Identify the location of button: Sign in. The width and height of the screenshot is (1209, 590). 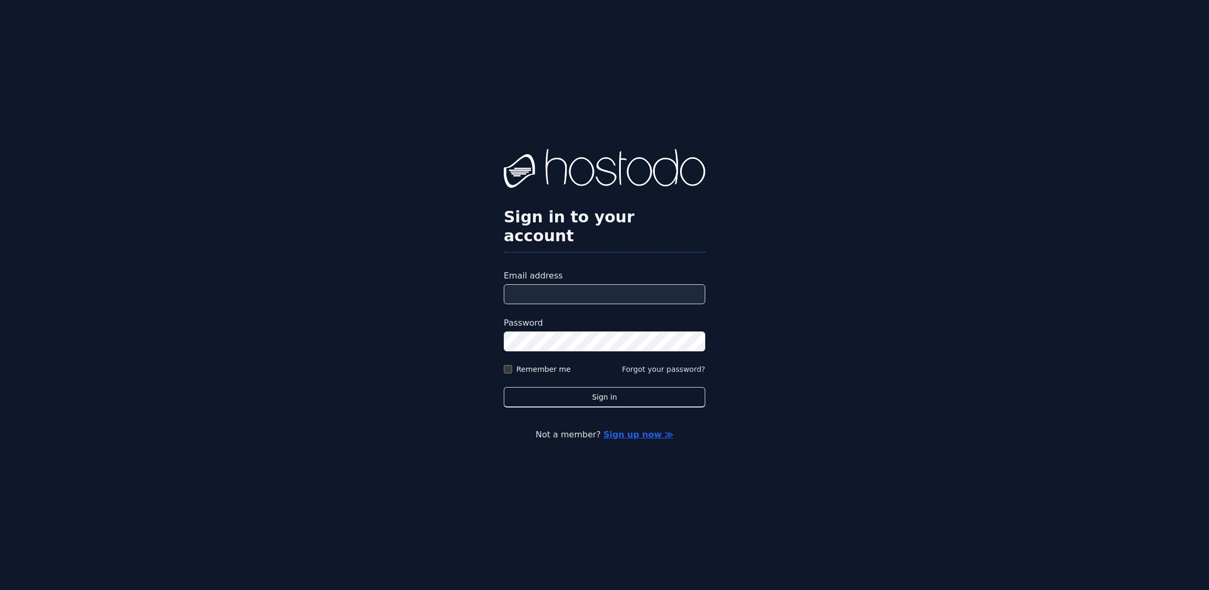
(604, 397).